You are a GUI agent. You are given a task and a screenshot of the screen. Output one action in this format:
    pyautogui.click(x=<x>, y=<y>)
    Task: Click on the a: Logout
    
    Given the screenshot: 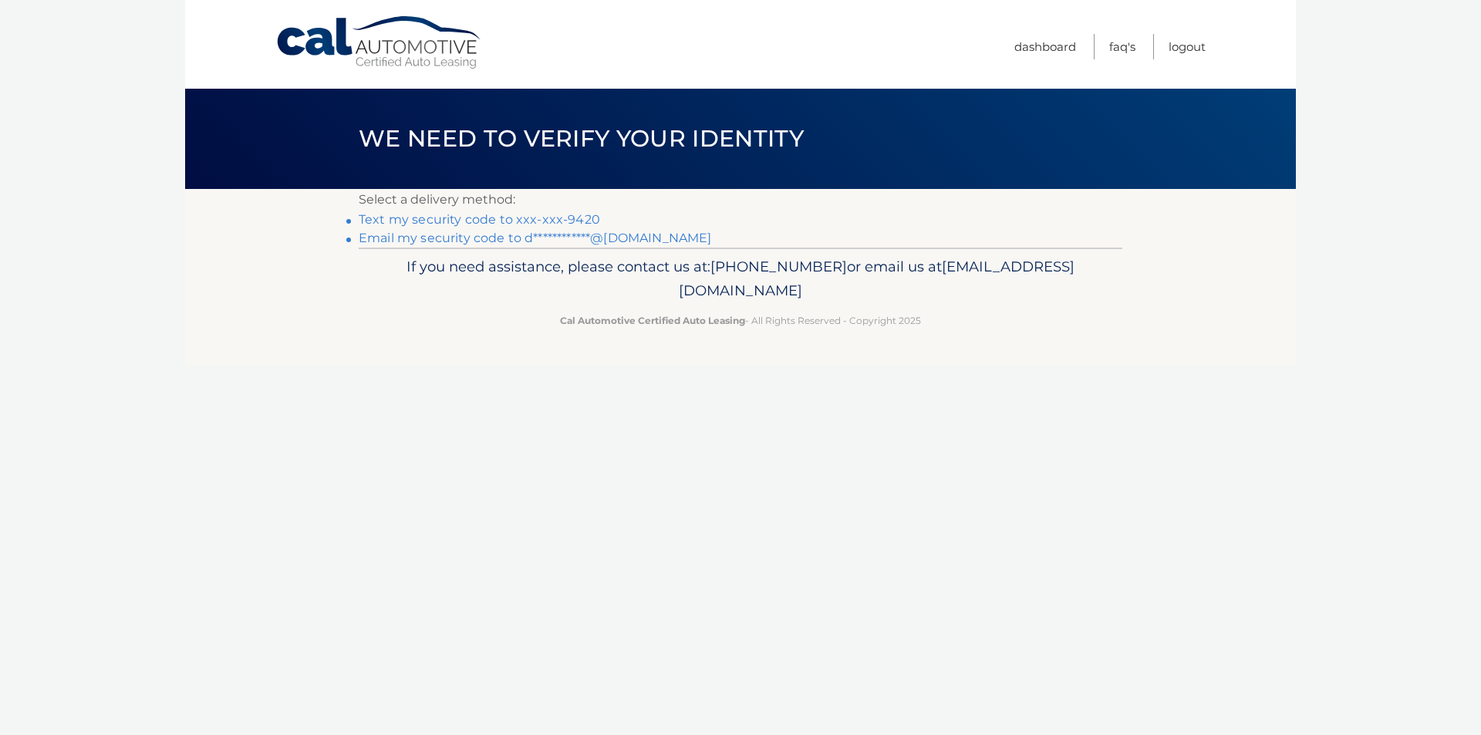 What is the action you would take?
    pyautogui.click(x=1187, y=46)
    